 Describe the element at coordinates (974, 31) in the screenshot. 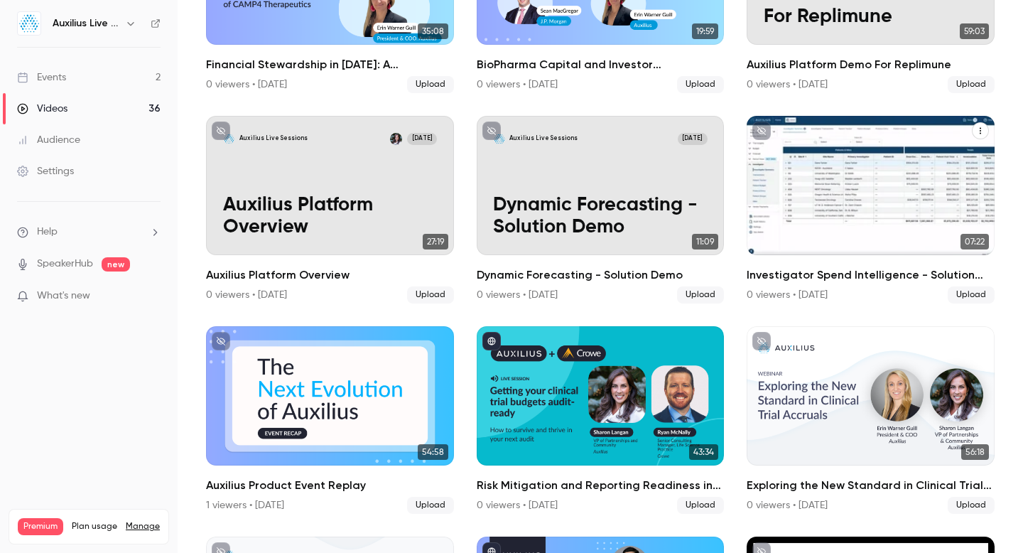

I see `span: 59:03` at that location.